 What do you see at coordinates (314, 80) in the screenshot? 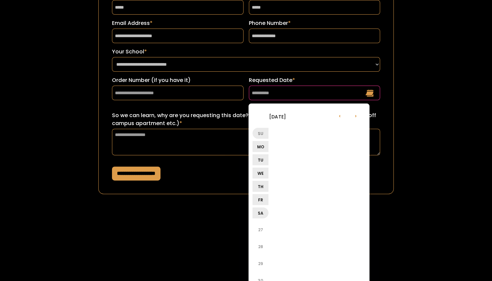
I see `label: Requested Date` at bounding box center [314, 80].